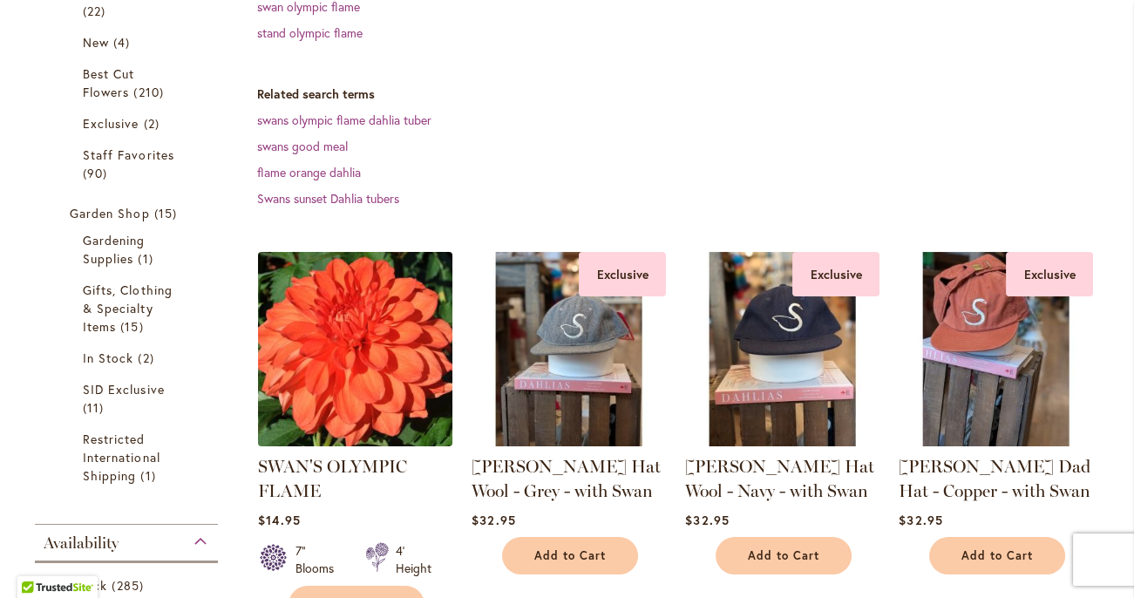 Image resolution: width=1134 pixels, height=598 pixels. What do you see at coordinates (121, 457) in the screenshot?
I see `span: Restricted International Shipping` at bounding box center [121, 457].